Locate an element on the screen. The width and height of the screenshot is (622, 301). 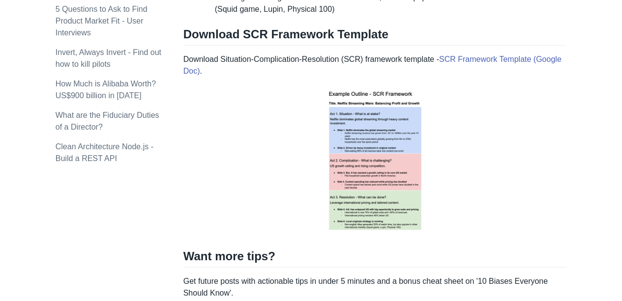
a: Invert, Always Invert - Find out how to kill pilots is located at coordinates (108, 58).